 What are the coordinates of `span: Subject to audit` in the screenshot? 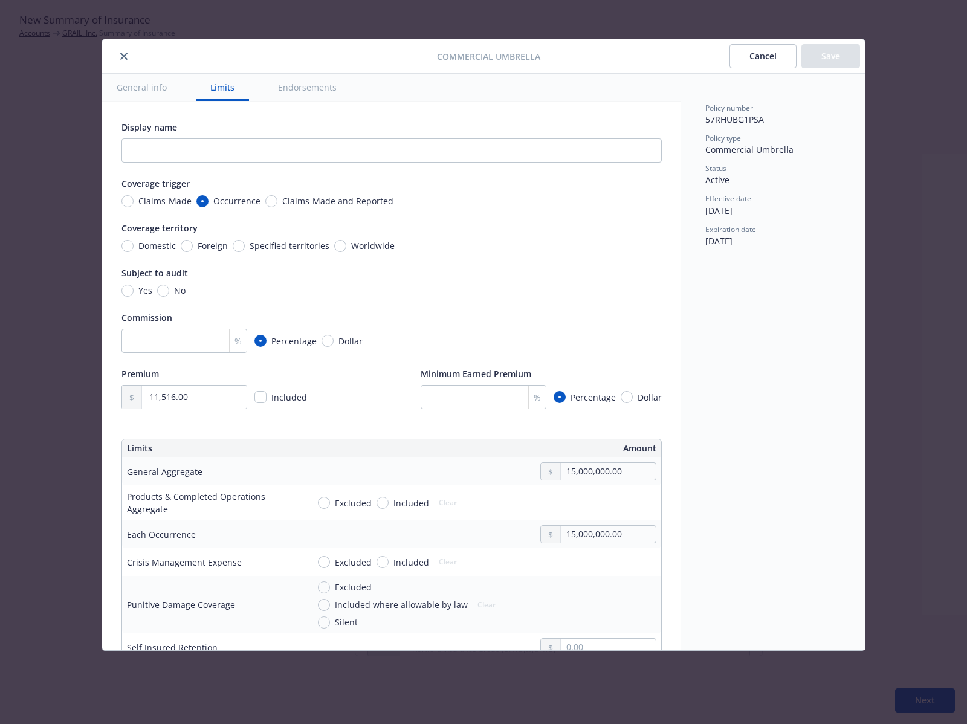 It's located at (155, 273).